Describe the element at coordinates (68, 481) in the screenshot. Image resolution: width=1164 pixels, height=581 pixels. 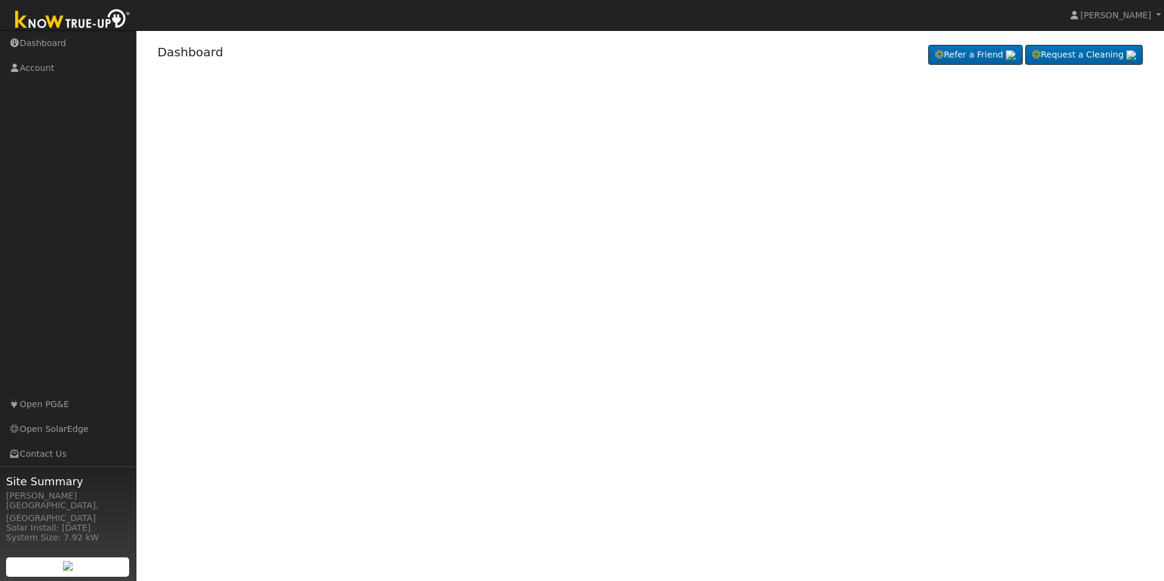
I see `span: Site Summary` at that location.